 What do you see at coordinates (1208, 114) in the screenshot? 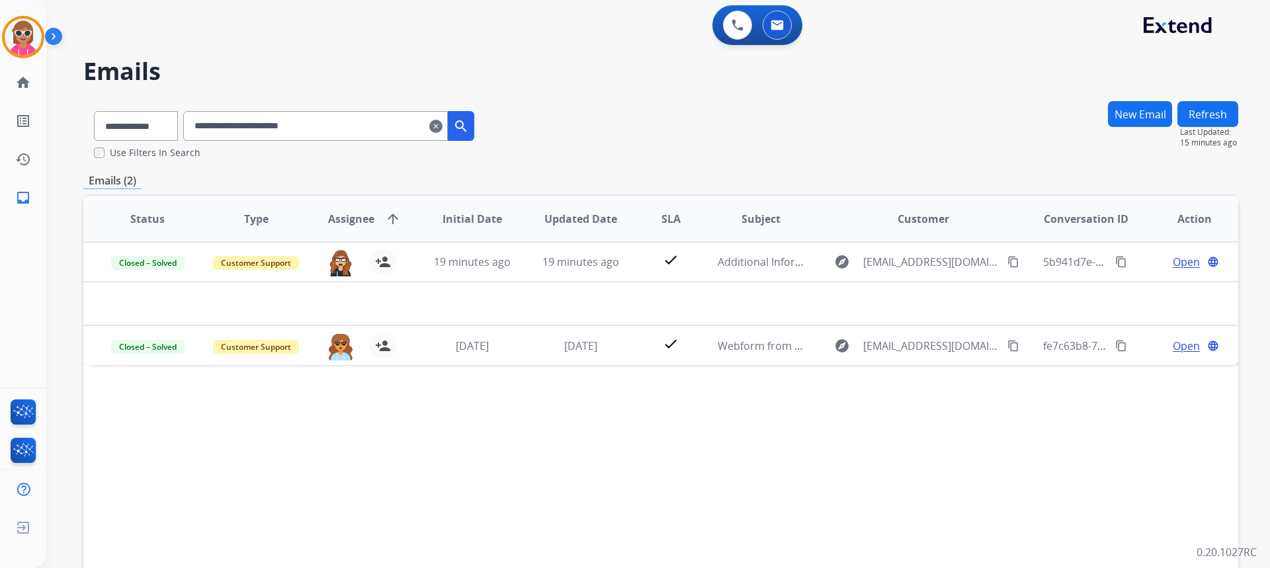
I see `button: Refresh` at bounding box center [1208, 114].